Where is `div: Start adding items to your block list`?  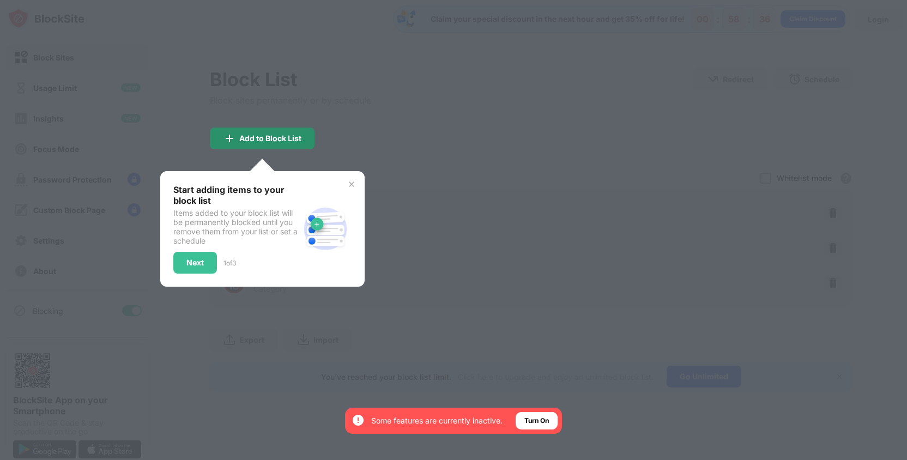
div: Start adding items to your block list is located at coordinates (236, 195).